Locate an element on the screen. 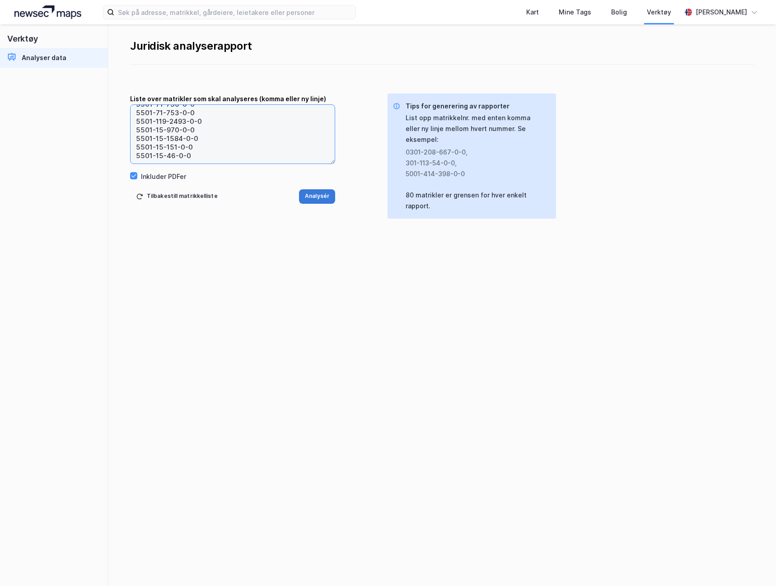 The width and height of the screenshot is (776, 586). button: Analysér is located at coordinates (317, 196).